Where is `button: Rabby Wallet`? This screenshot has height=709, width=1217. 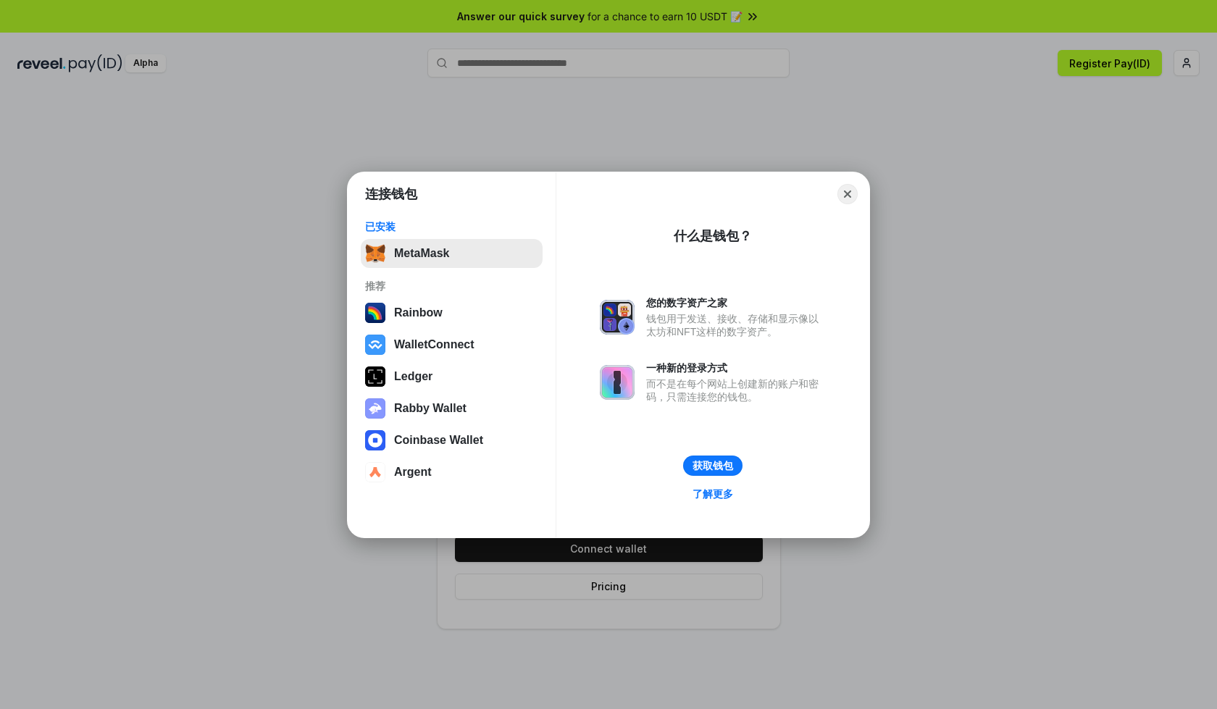 button: Rabby Wallet is located at coordinates (451, 408).